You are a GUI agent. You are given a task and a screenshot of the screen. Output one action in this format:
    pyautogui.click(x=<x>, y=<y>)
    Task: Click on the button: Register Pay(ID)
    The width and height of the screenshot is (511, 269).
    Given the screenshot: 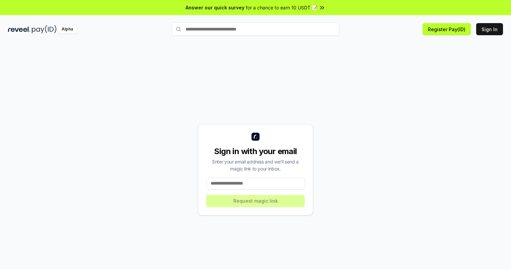 What is the action you would take?
    pyautogui.click(x=447, y=29)
    